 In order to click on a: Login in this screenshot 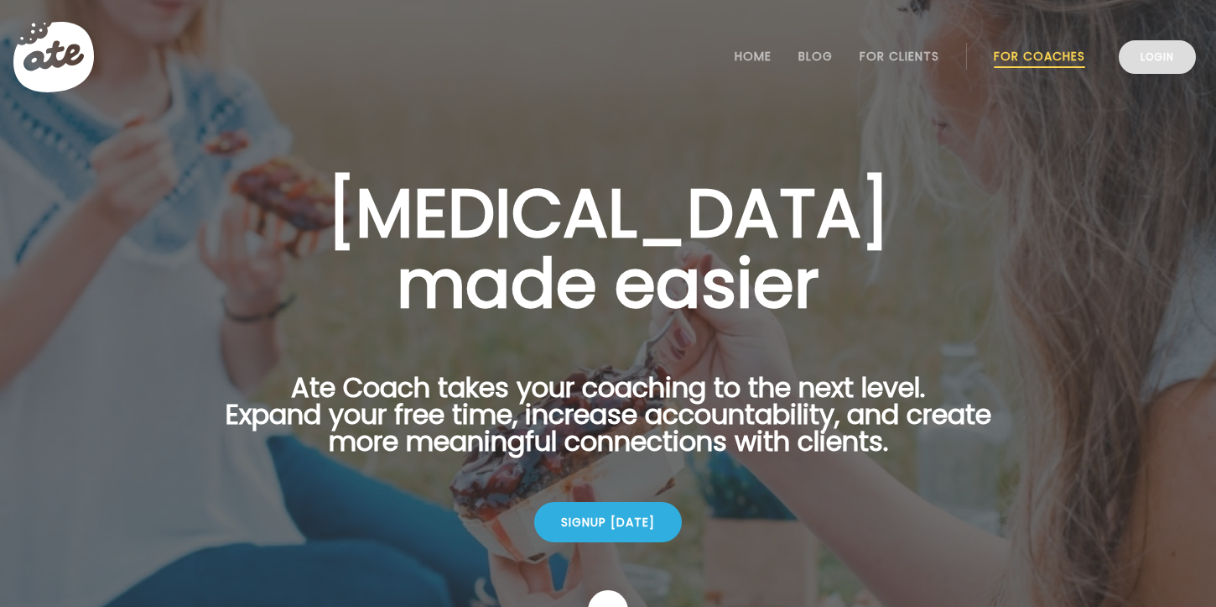, I will do `click(1158, 57)`.